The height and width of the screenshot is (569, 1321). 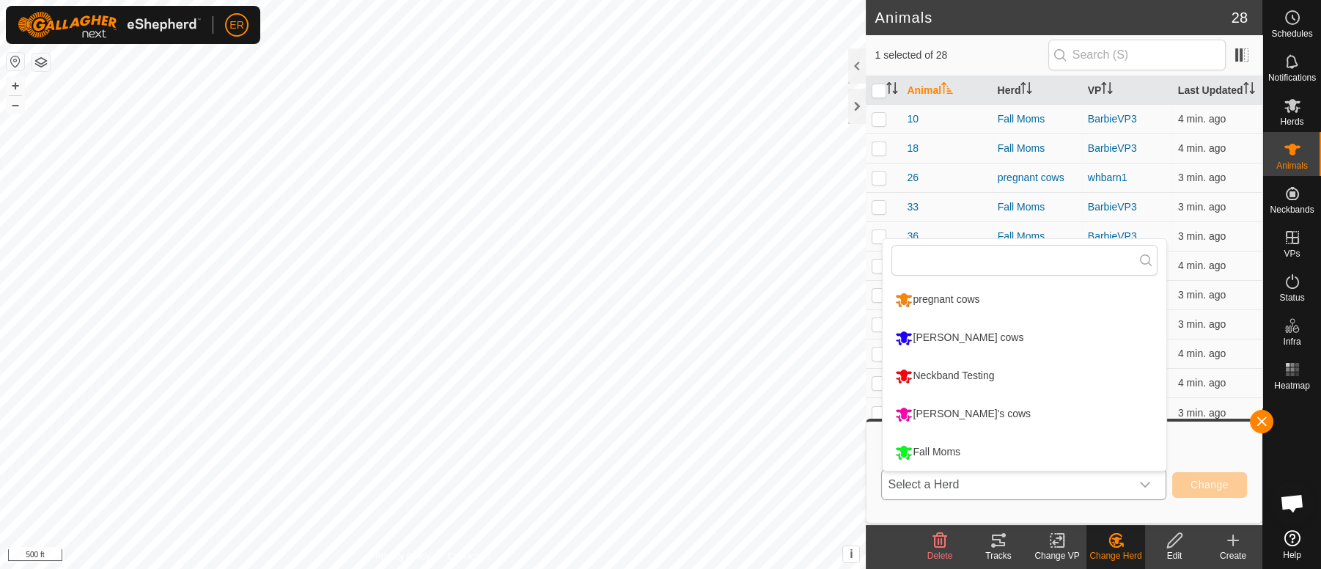 I want to click on button: Change, so click(x=1209, y=484).